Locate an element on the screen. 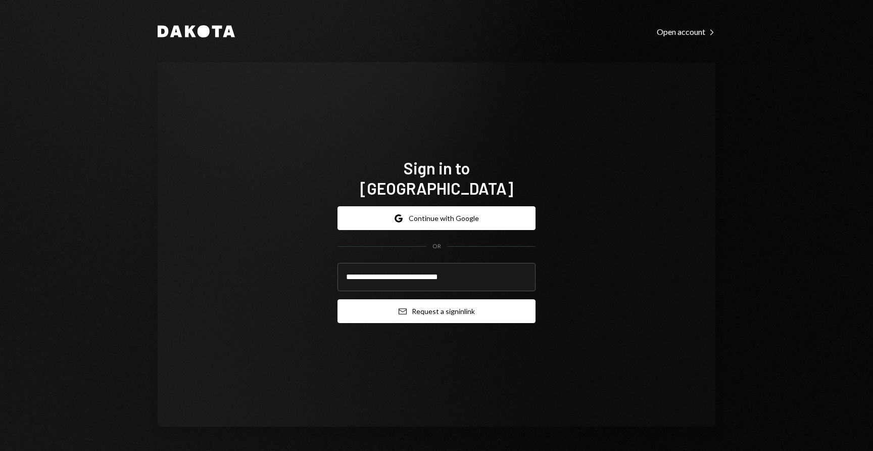  div: Open account is located at coordinates (686, 32).